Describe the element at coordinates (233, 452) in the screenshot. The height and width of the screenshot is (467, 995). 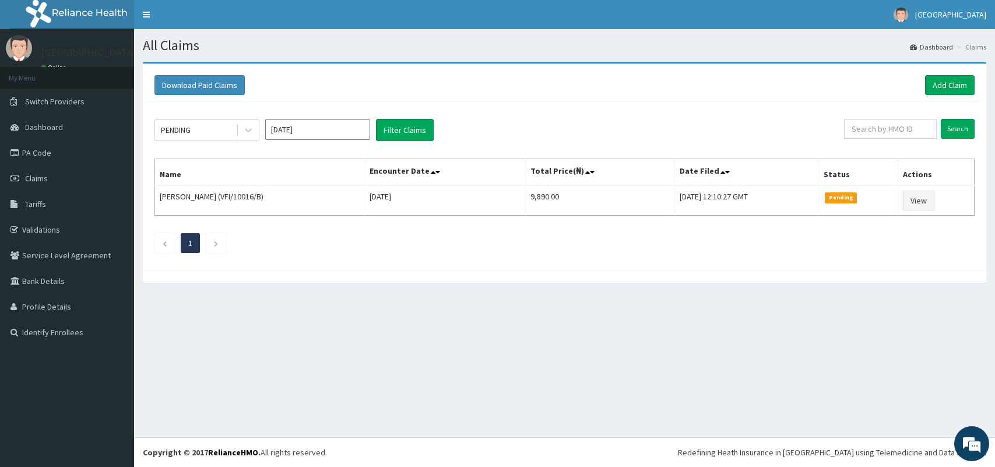
I see `a: RelianceHMO` at that location.